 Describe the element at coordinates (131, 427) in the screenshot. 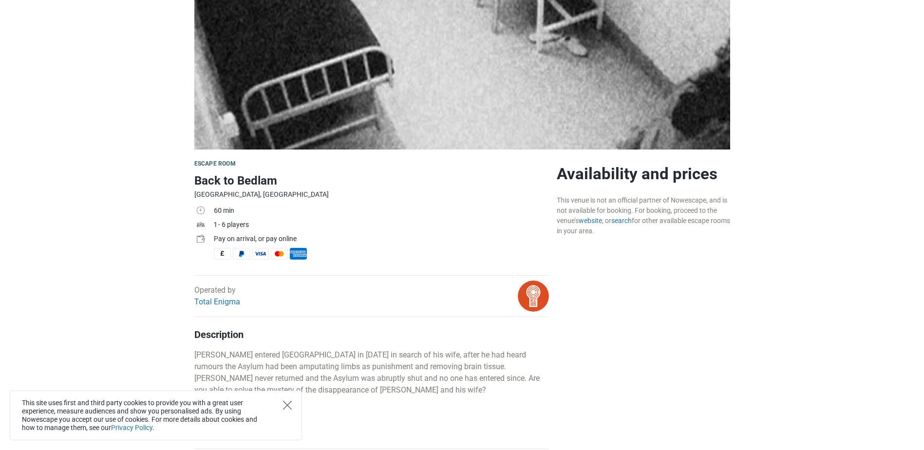

I see `a: Privacy Policy` at that location.